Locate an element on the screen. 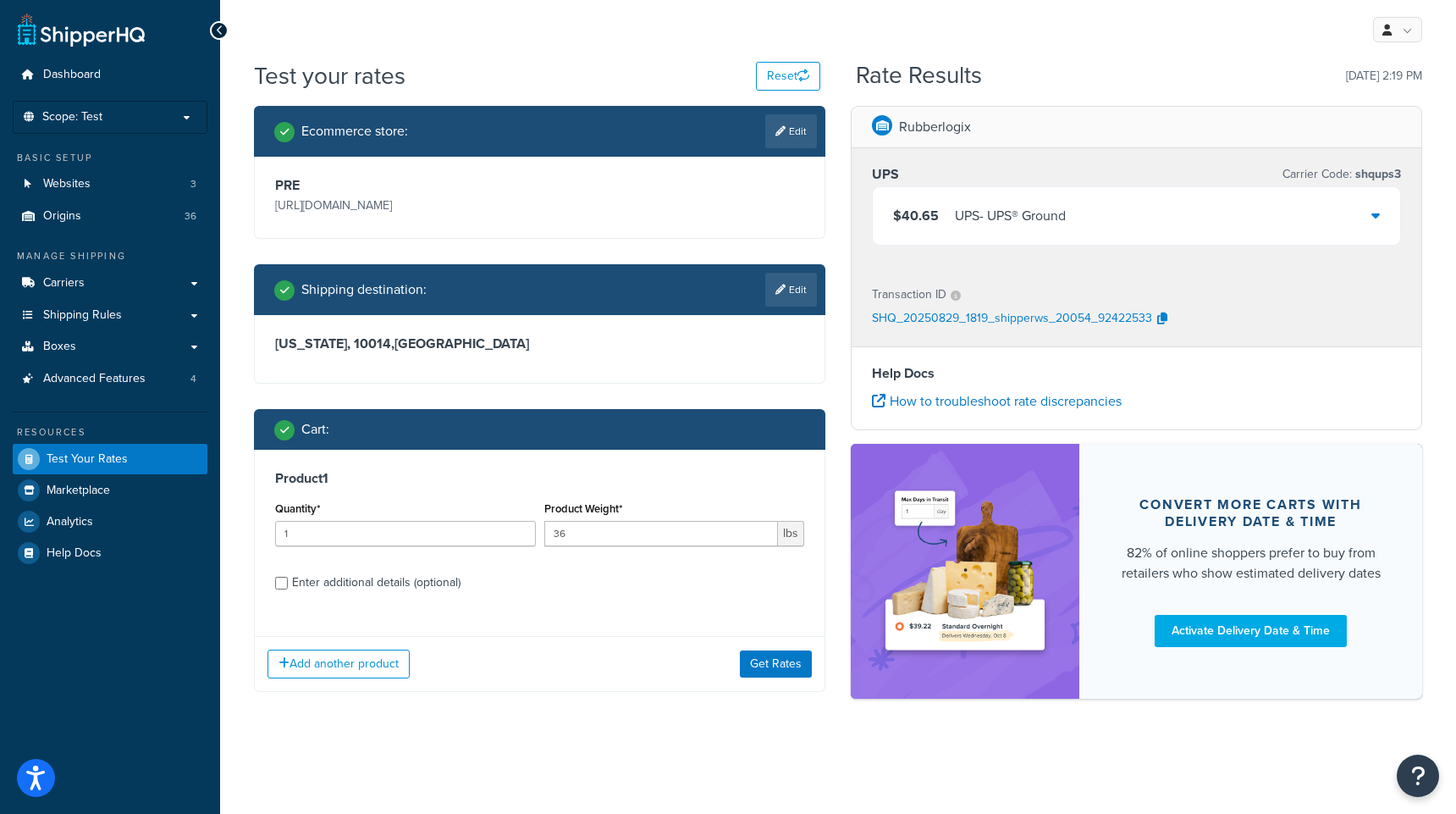  img: feature-image-ddt-36eae7f7280da8017bfb280eaccd9c446f90b1fe08728e4019434db127062ab4.png is located at coordinates (965, 571).